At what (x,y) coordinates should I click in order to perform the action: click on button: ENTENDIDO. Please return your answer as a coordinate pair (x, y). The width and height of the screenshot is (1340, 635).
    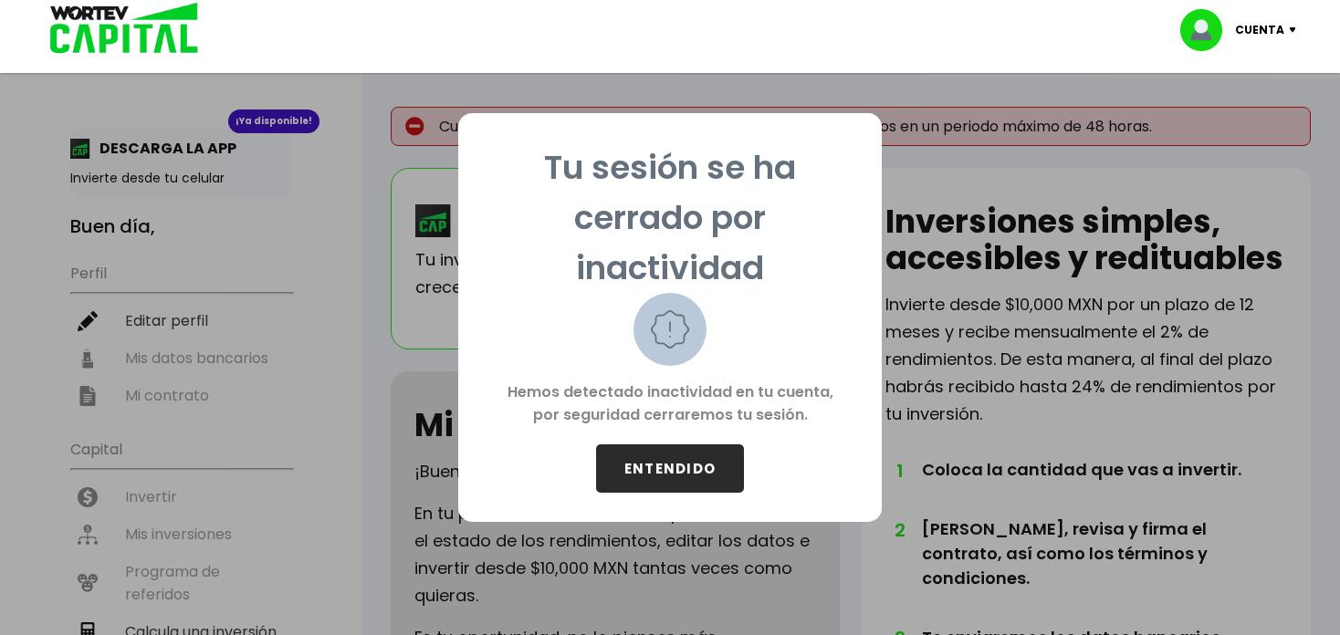
    Looking at the image, I should click on (670, 468).